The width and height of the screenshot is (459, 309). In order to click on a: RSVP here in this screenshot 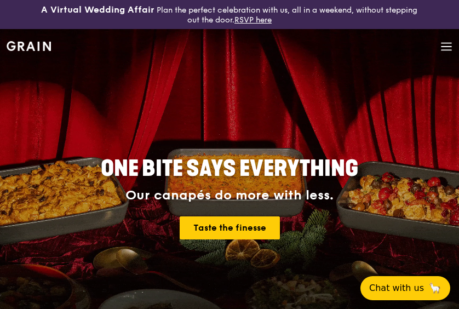, I will do `click(253, 20)`.